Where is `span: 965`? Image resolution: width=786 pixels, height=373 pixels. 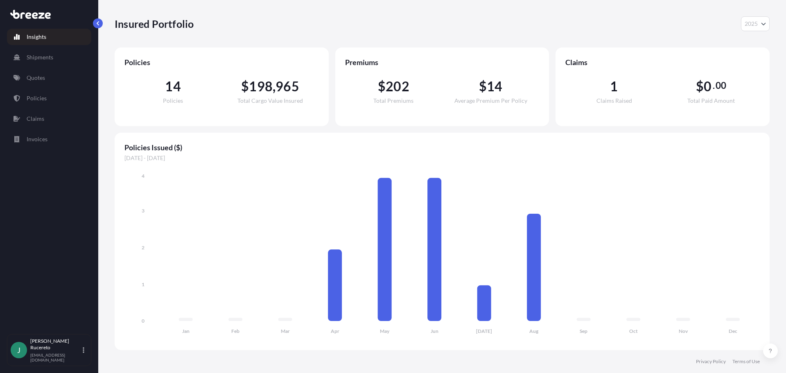
span: 965 is located at coordinates (287, 86).